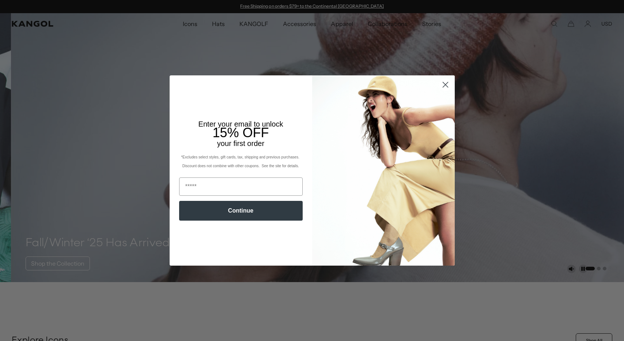 This screenshot has width=624, height=341. I want to click on button: Close dialog, so click(445, 84).